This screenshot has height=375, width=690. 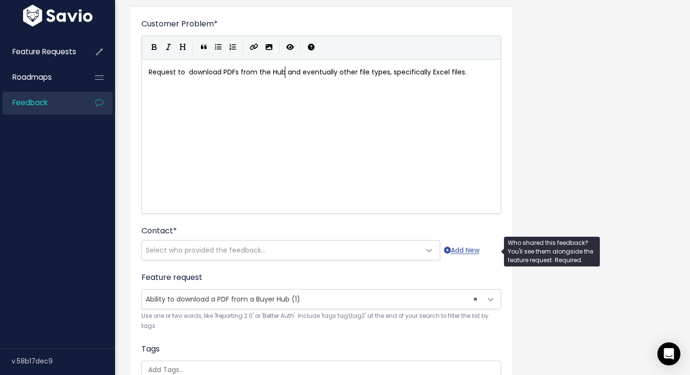 What do you see at coordinates (44, 51) in the screenshot?
I see `span: Feature Requests` at bounding box center [44, 51].